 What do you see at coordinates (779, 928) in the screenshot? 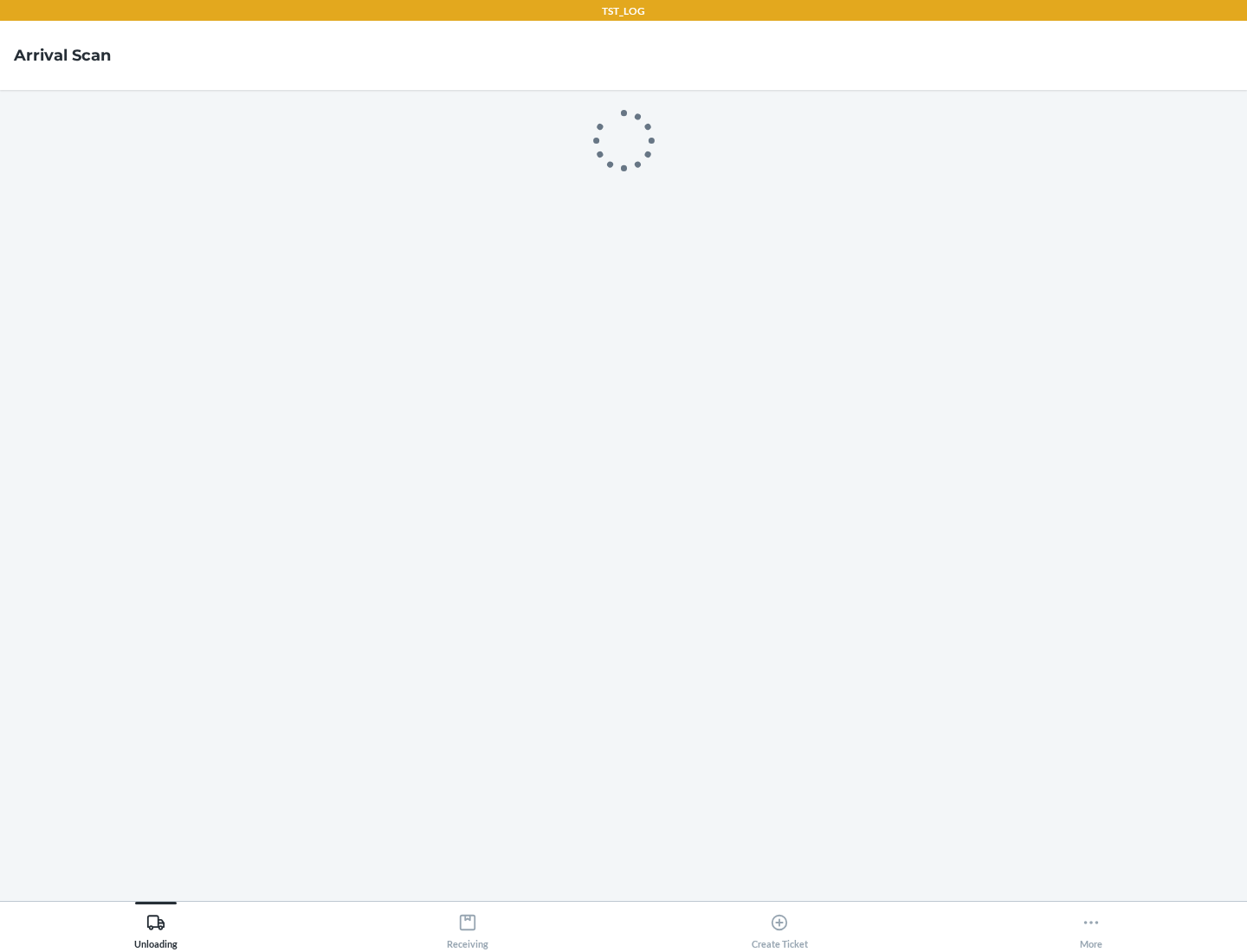
I see `div: Create Ticket` at bounding box center [779, 928].